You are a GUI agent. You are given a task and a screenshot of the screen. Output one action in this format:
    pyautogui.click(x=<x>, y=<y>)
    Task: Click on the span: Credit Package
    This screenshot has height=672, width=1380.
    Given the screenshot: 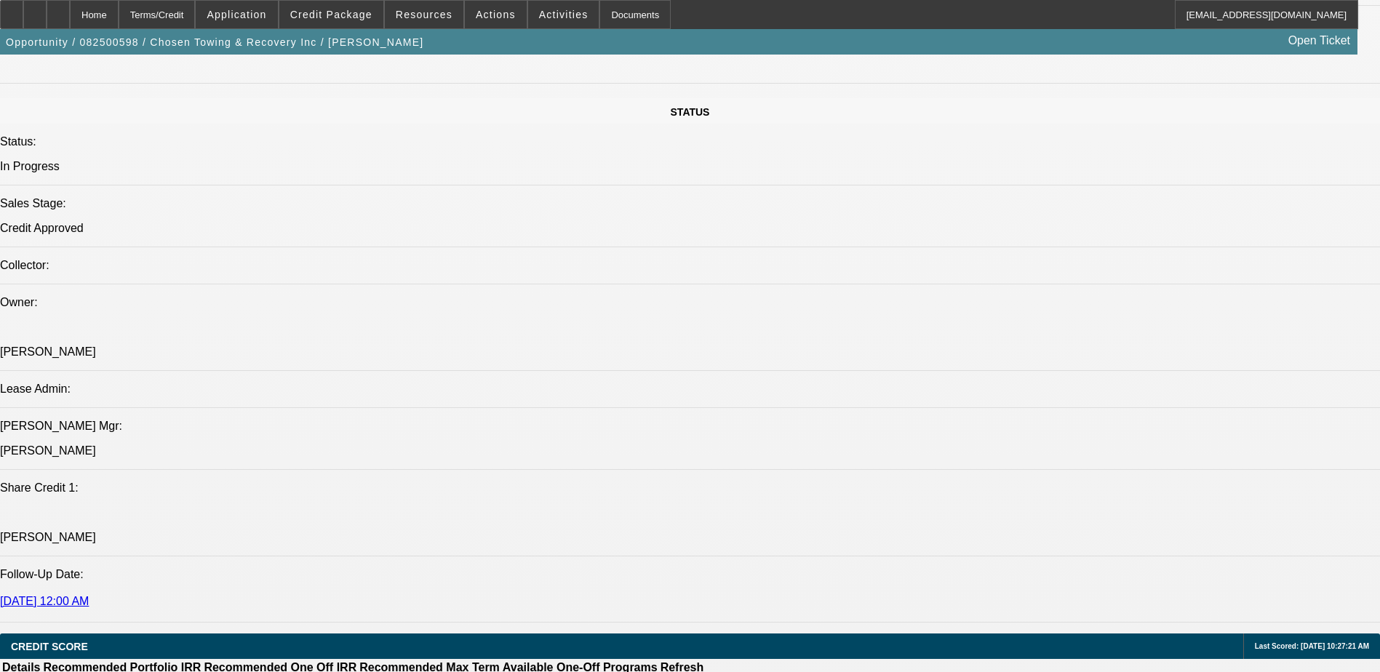 What is the action you would take?
    pyautogui.click(x=331, y=15)
    